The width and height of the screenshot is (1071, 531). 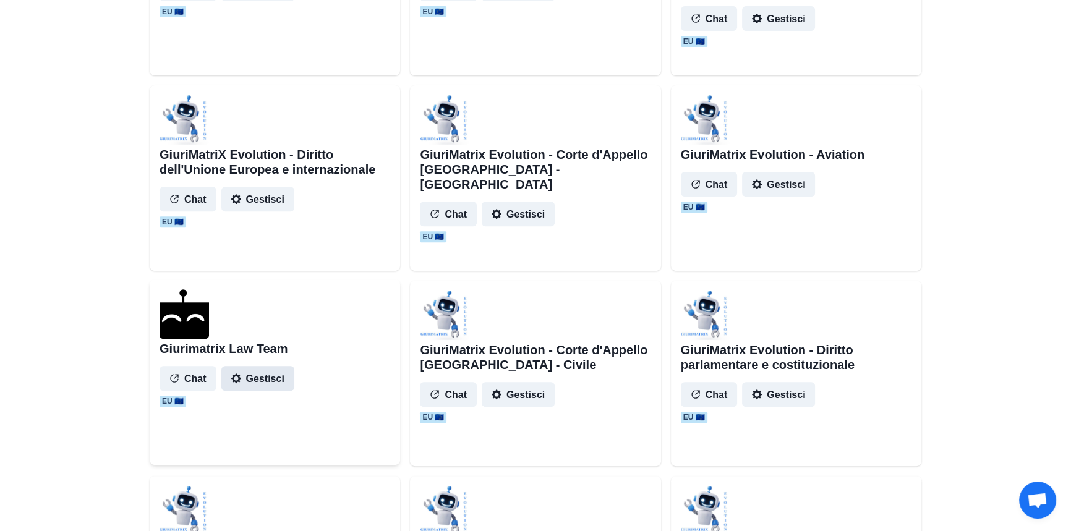 I want to click on img: user%2F1706%2F27c7cdc0-d866-40fb-a474-c05f71468bfe, so click(x=706, y=315).